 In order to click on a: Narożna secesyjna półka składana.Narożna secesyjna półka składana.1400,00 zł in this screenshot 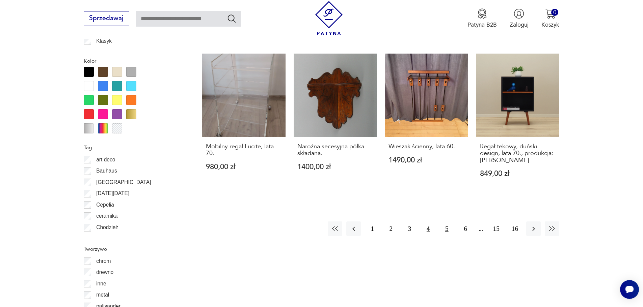, I will do `click(335, 123)`.